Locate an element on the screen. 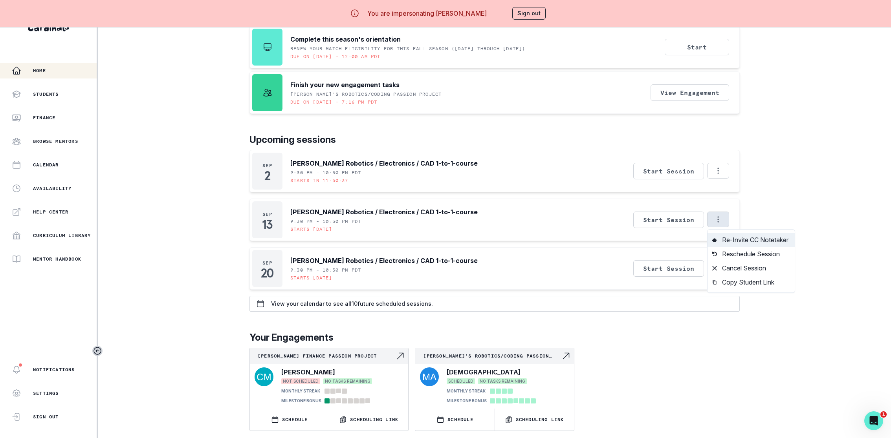 The height and width of the screenshot is (438, 891). p: Help Center is located at coordinates (51, 212).